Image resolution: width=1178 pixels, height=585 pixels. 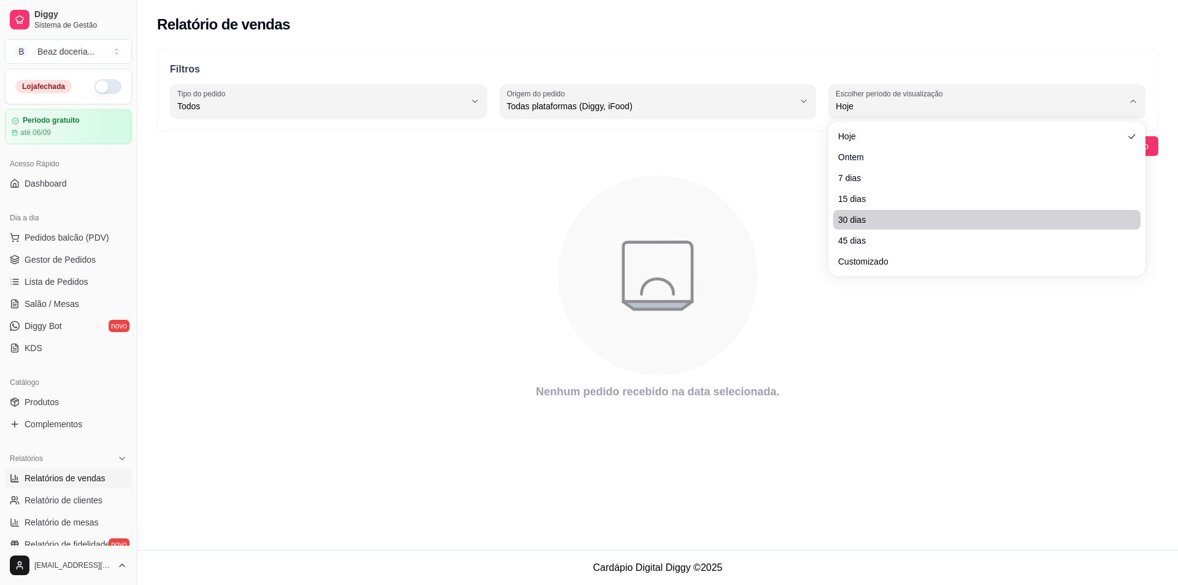 What do you see at coordinates (108, 87) in the screenshot?
I see `button: Alterar Status` at bounding box center [108, 87].